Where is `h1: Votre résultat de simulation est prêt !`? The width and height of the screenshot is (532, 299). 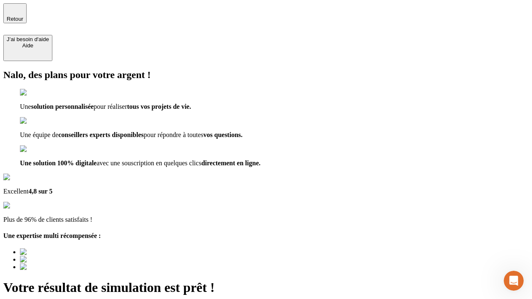 h1: Votre résultat de simulation est prêt ! is located at coordinates (266, 287).